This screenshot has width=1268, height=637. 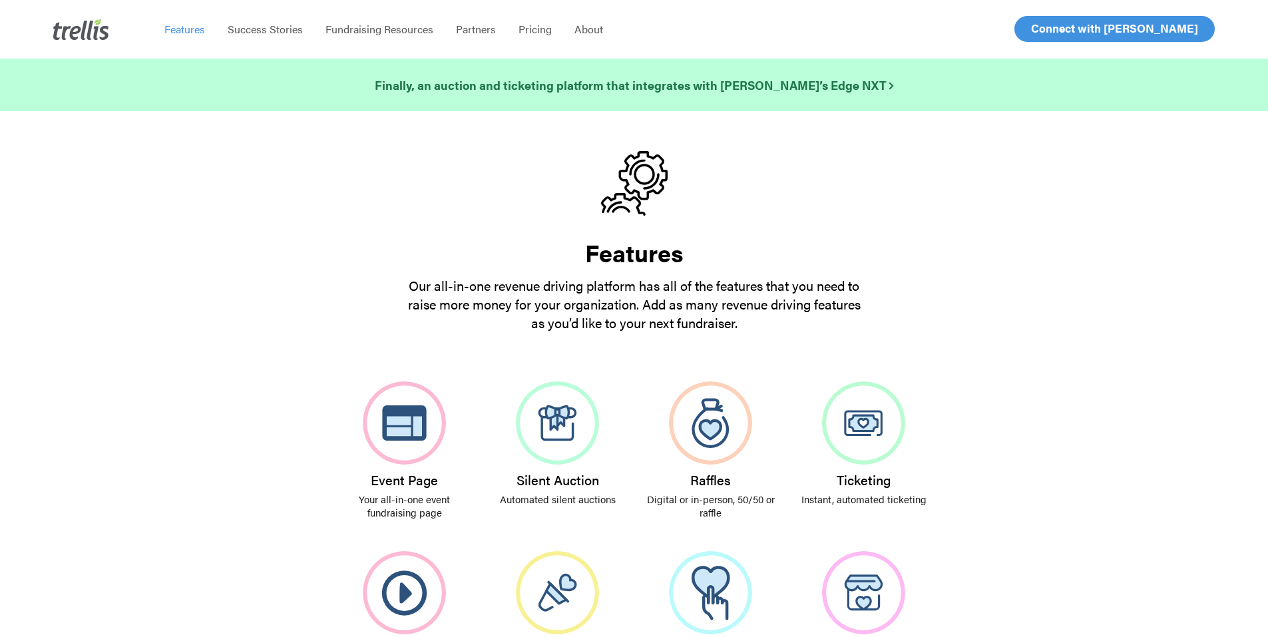 What do you see at coordinates (379, 29) in the screenshot?
I see `a: Fundraising Resources` at bounding box center [379, 29].